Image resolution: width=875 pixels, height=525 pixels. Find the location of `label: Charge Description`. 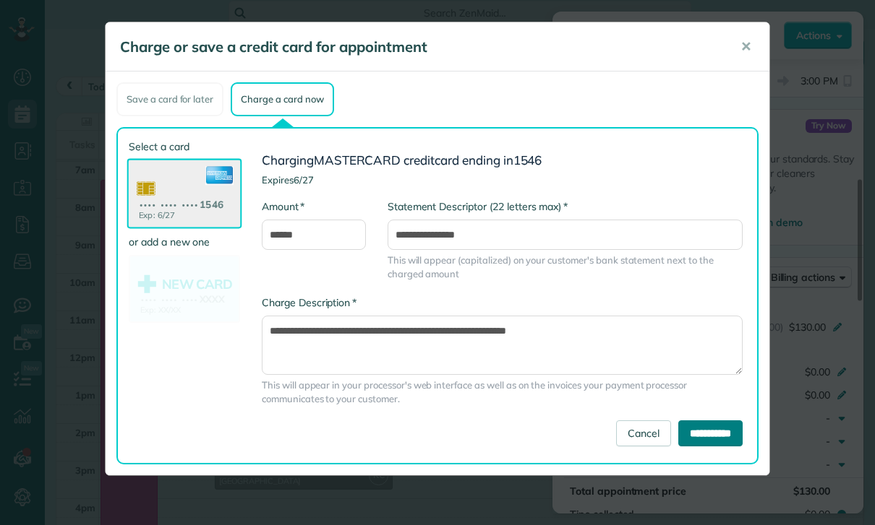

label: Charge Description is located at coordinates (309, 303).